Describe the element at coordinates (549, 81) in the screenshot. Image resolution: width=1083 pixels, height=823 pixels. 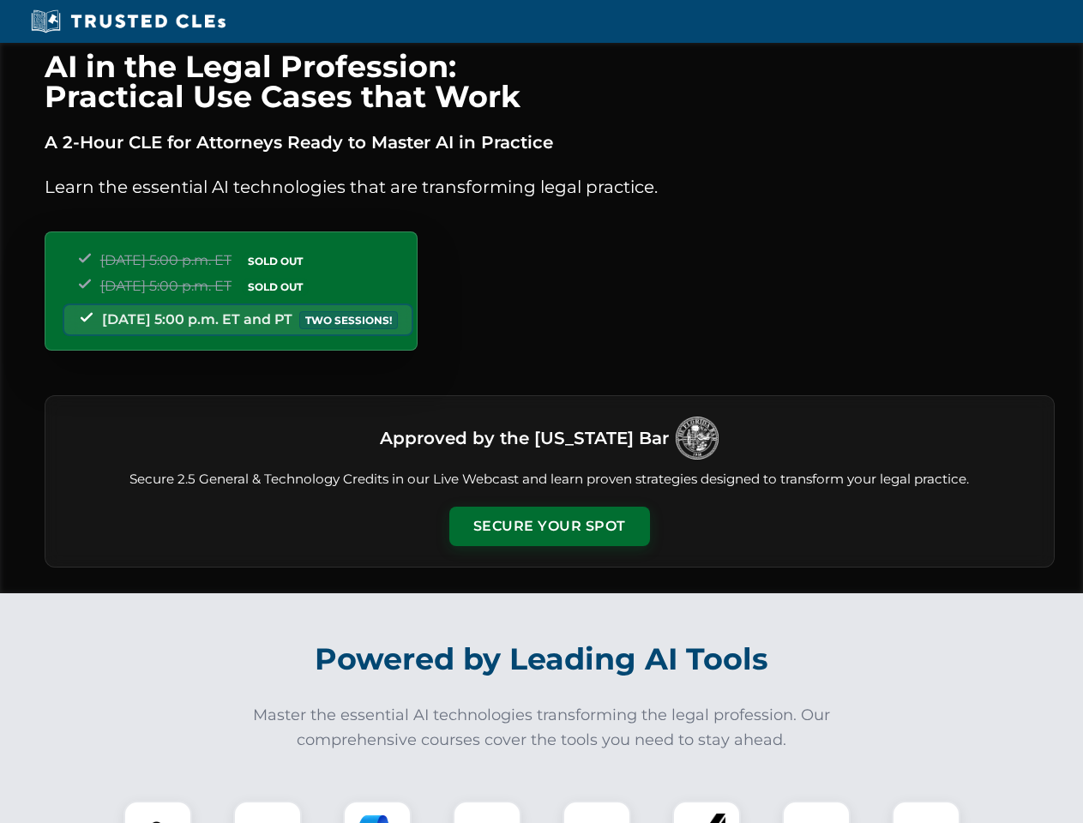
I see `h1: AI in the Legal Profession: Practical Use Cases that Work` at that location.